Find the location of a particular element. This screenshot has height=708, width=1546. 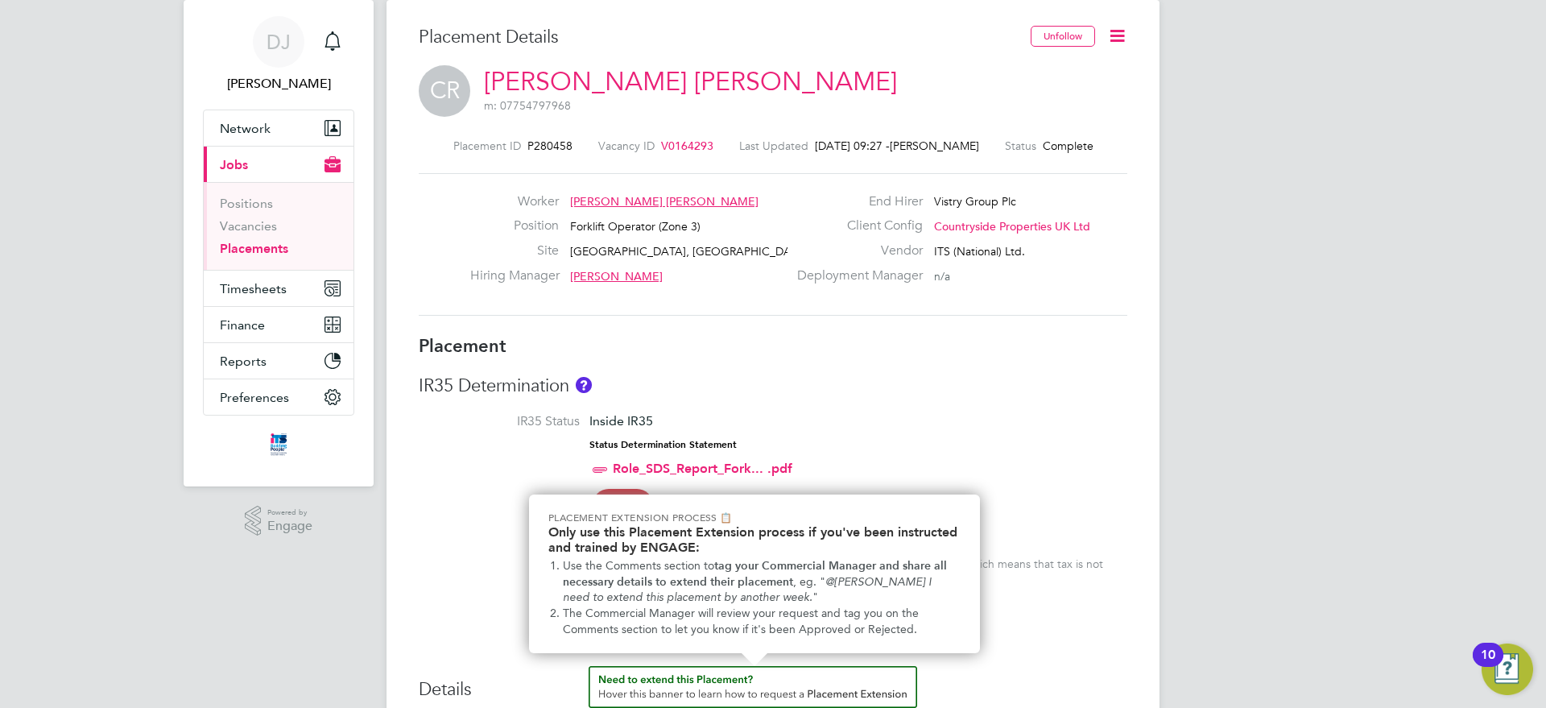

button: Unfollow is located at coordinates (1063, 36).